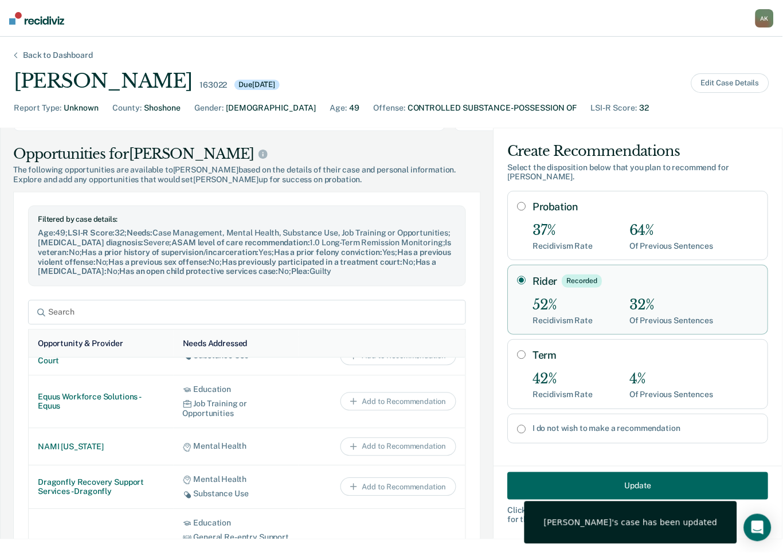  What do you see at coordinates (170, 253) in the screenshot?
I see `span: Has a prior history of supervision/incarceration :` at bounding box center [170, 253].